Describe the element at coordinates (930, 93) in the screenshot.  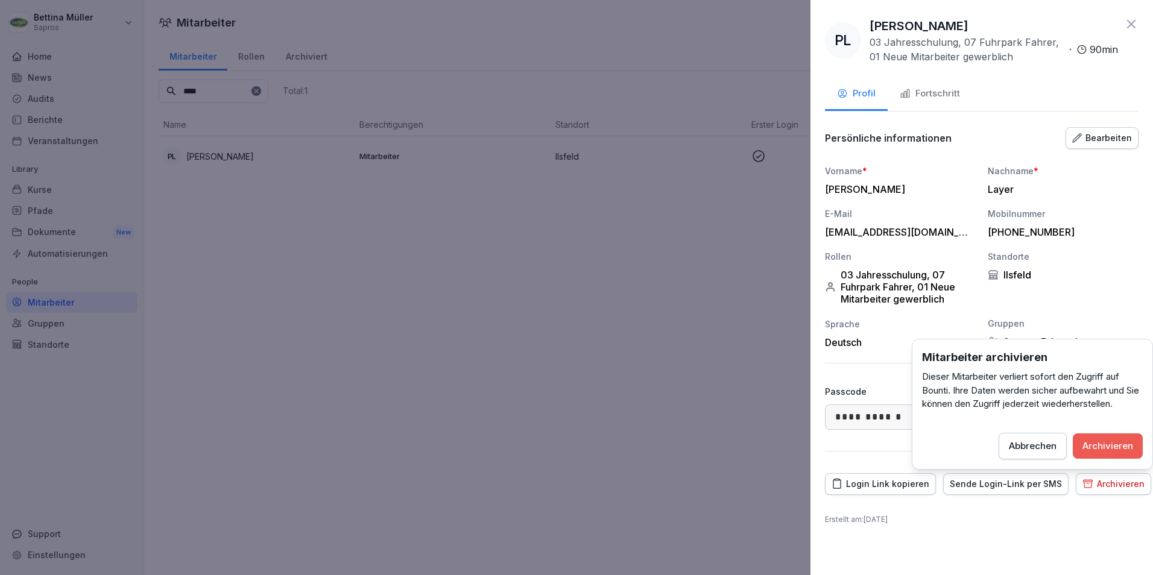
I see `div: Fortschritt` at that location.